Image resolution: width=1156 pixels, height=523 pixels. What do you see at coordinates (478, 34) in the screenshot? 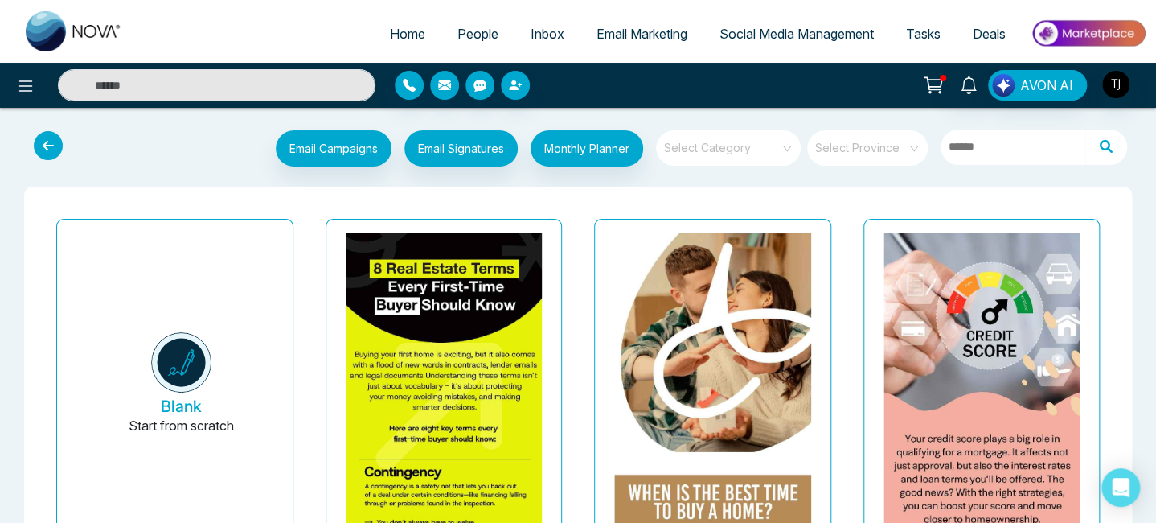
I see `span: People` at bounding box center [478, 34].